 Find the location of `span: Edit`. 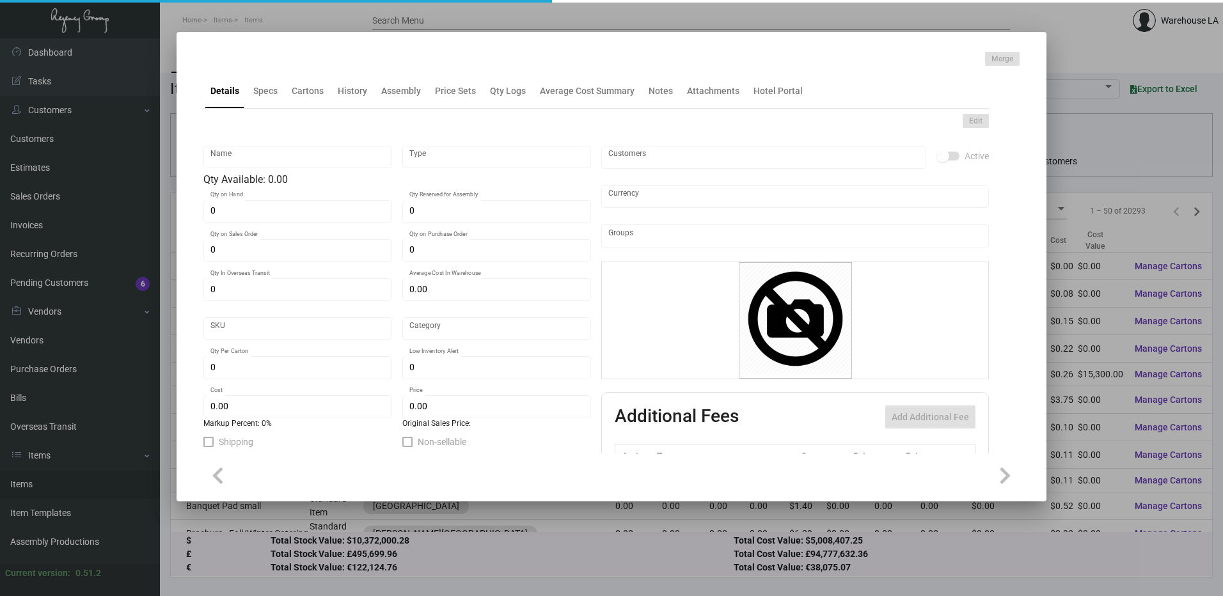

span: Edit is located at coordinates (975, 121).